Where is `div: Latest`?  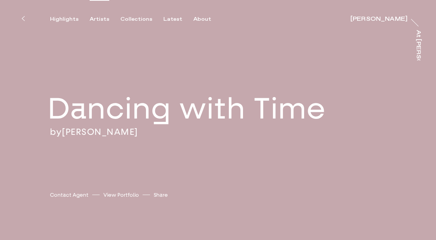
div: Latest is located at coordinates (173, 19).